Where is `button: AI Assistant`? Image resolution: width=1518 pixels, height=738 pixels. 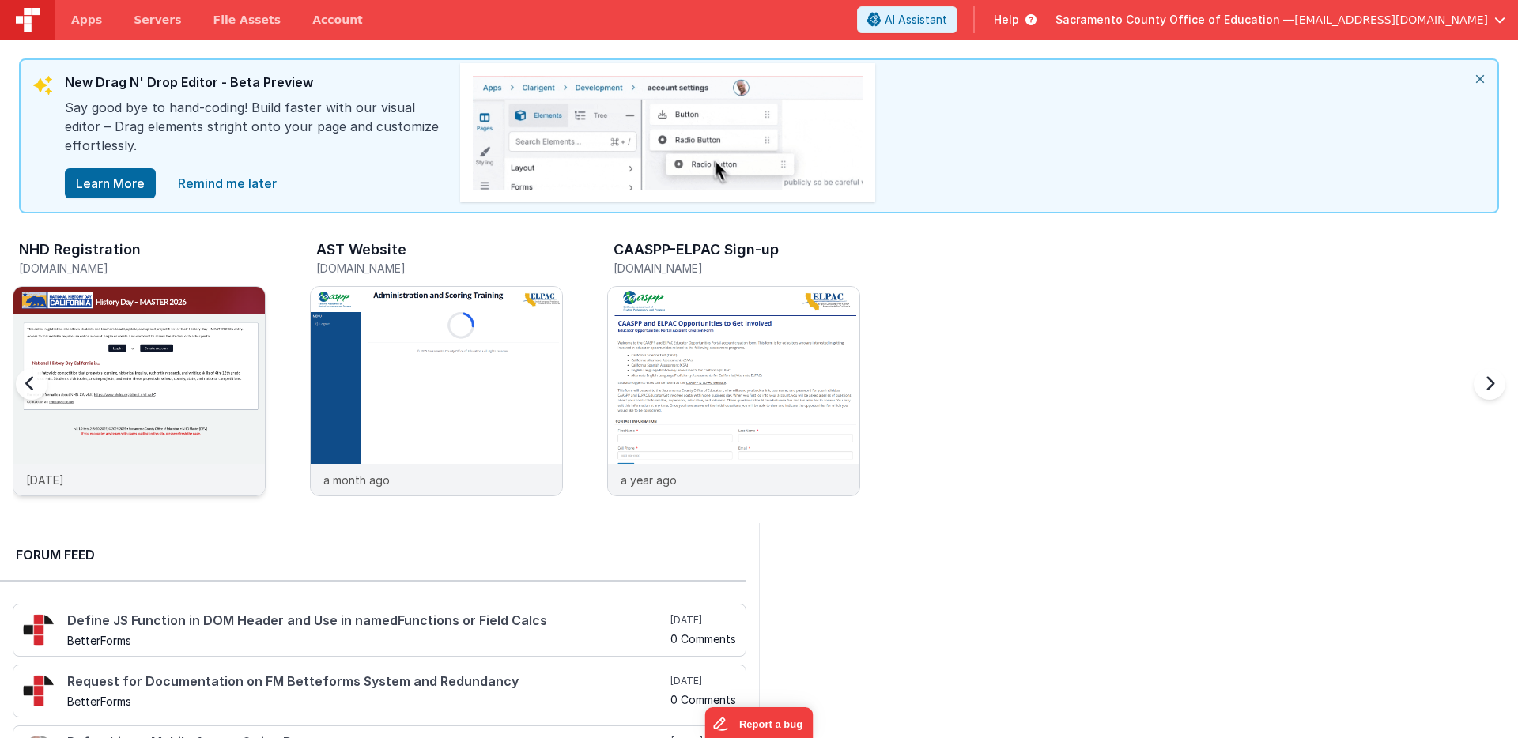
button: AI Assistant is located at coordinates (907, 20).